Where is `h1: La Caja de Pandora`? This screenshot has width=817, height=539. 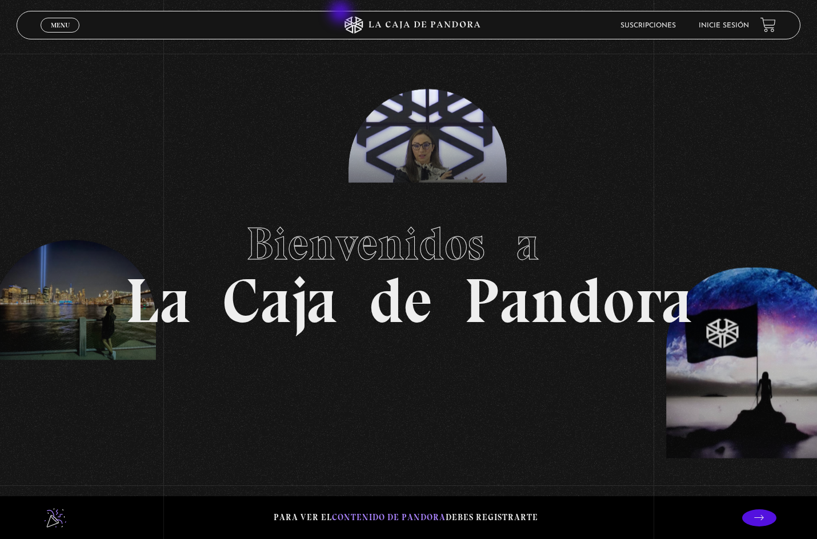
h1: La Caja de Pandora is located at coordinates (409, 270).